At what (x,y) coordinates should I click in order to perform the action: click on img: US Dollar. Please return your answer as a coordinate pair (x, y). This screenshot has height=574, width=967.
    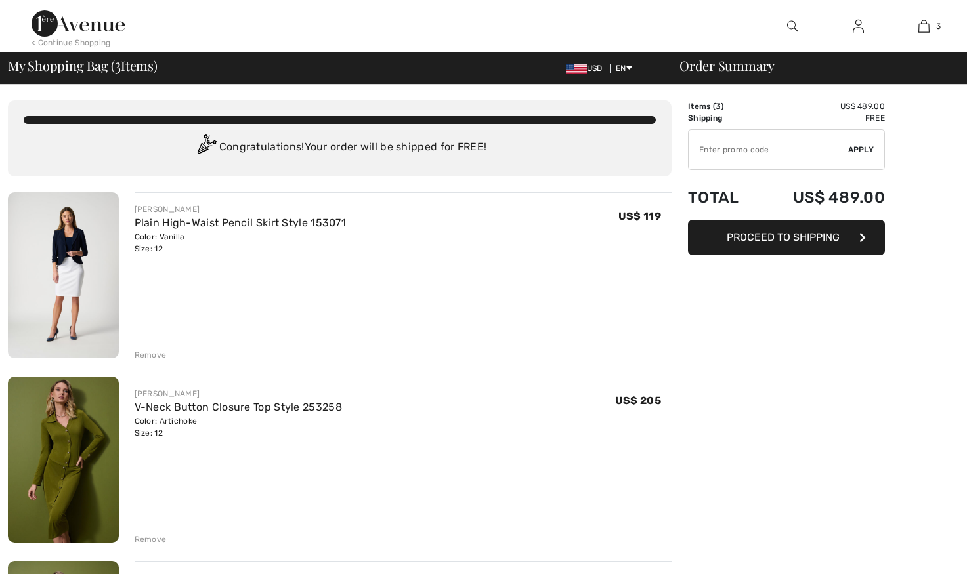
    Looking at the image, I should click on (576, 69).